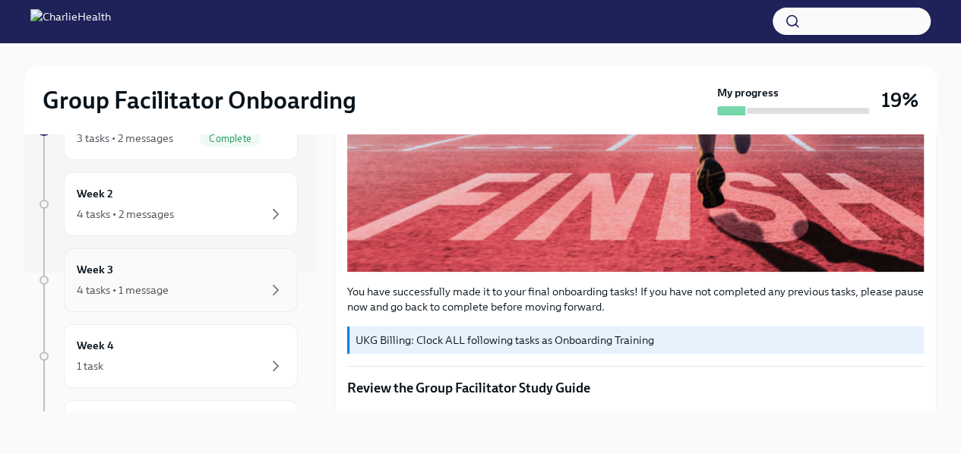  Describe the element at coordinates (900, 100) in the screenshot. I see `h3: 19%` at that location.